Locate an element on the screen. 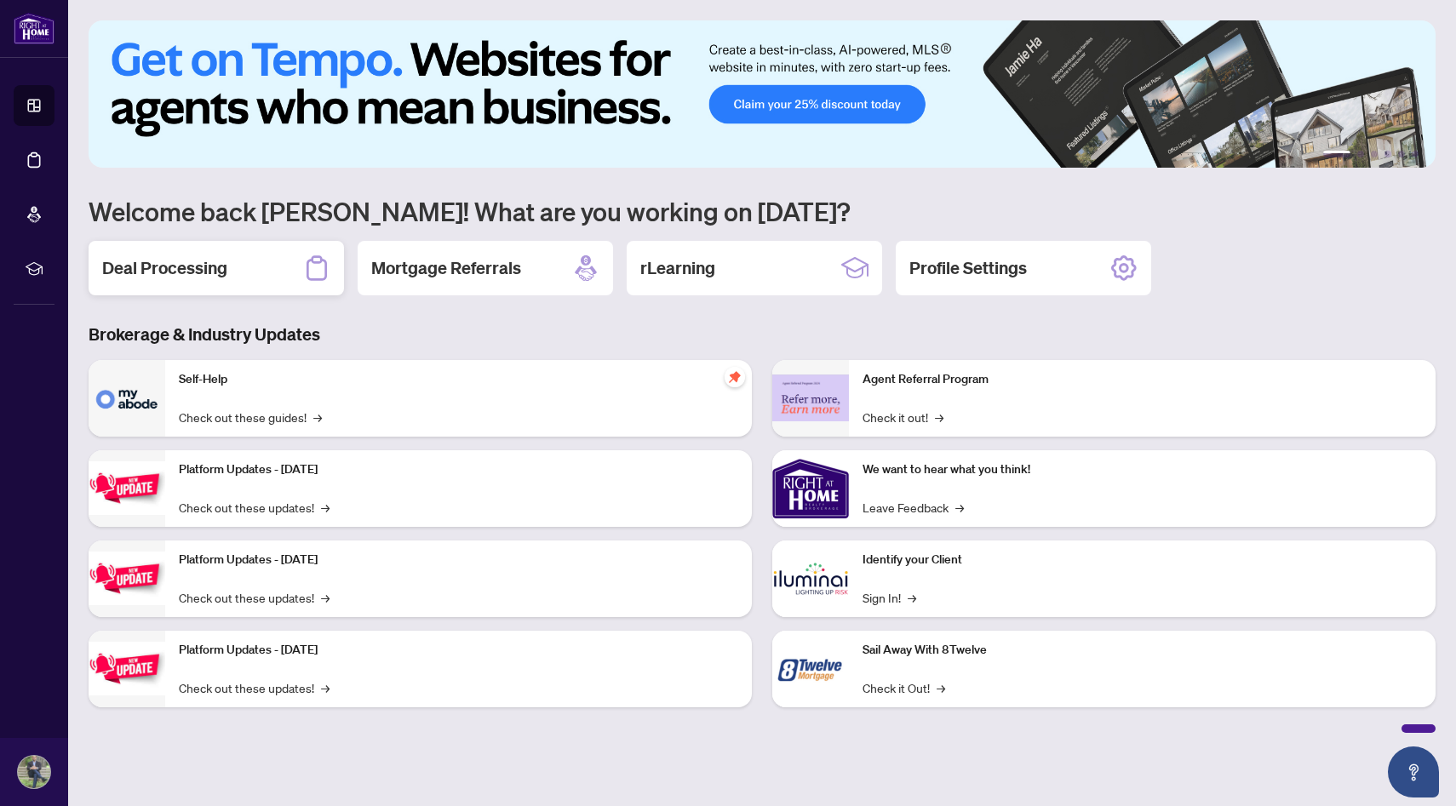 The image size is (1456, 806). h2: Profile Settings is located at coordinates (968, 268).